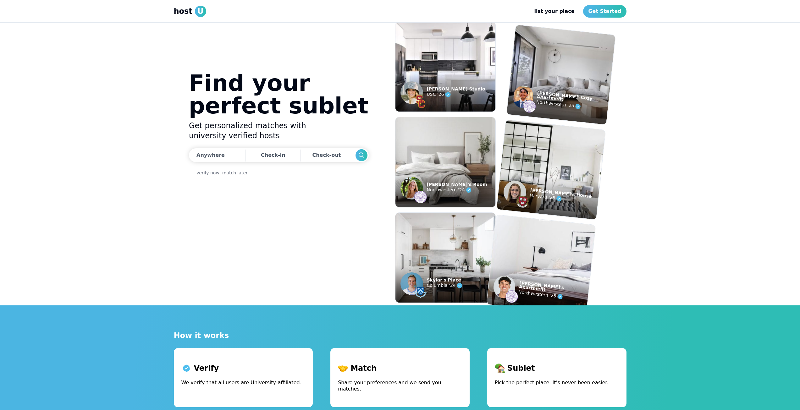 This screenshot has height=410, width=800. What do you see at coordinates (243, 383) in the screenshot?
I see `p: We verify that all users are University-affiliated.` at bounding box center [243, 383].